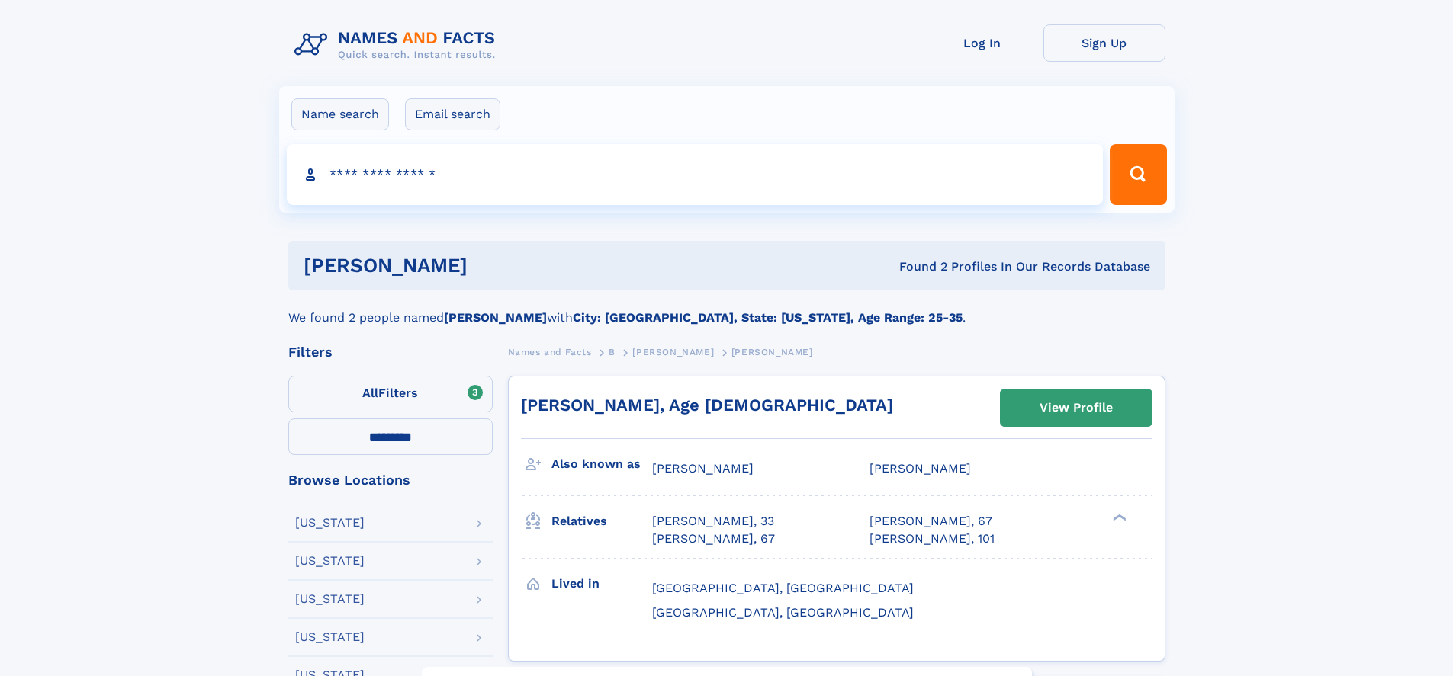 The height and width of the screenshot is (676, 1453). Describe the element at coordinates (1076, 408) in the screenshot. I see `a: View Profile` at that location.